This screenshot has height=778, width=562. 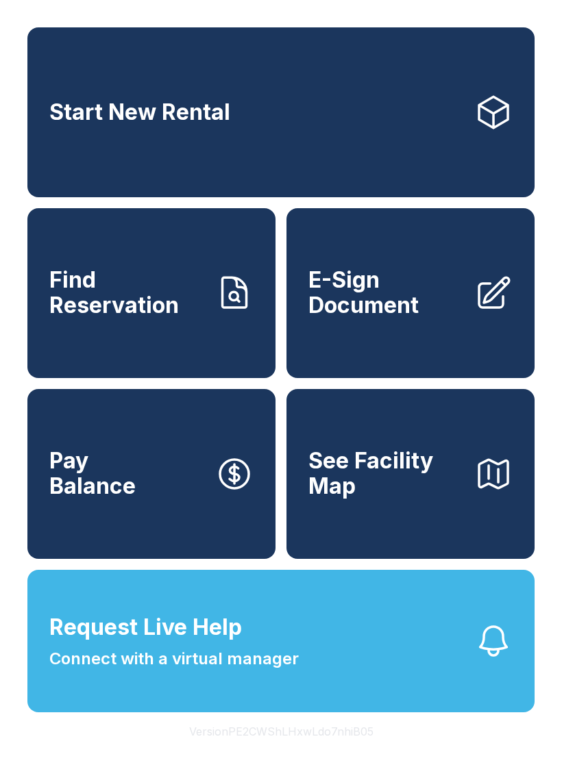 What do you see at coordinates (386, 293) in the screenshot?
I see `span: E-Sign Document` at bounding box center [386, 293].